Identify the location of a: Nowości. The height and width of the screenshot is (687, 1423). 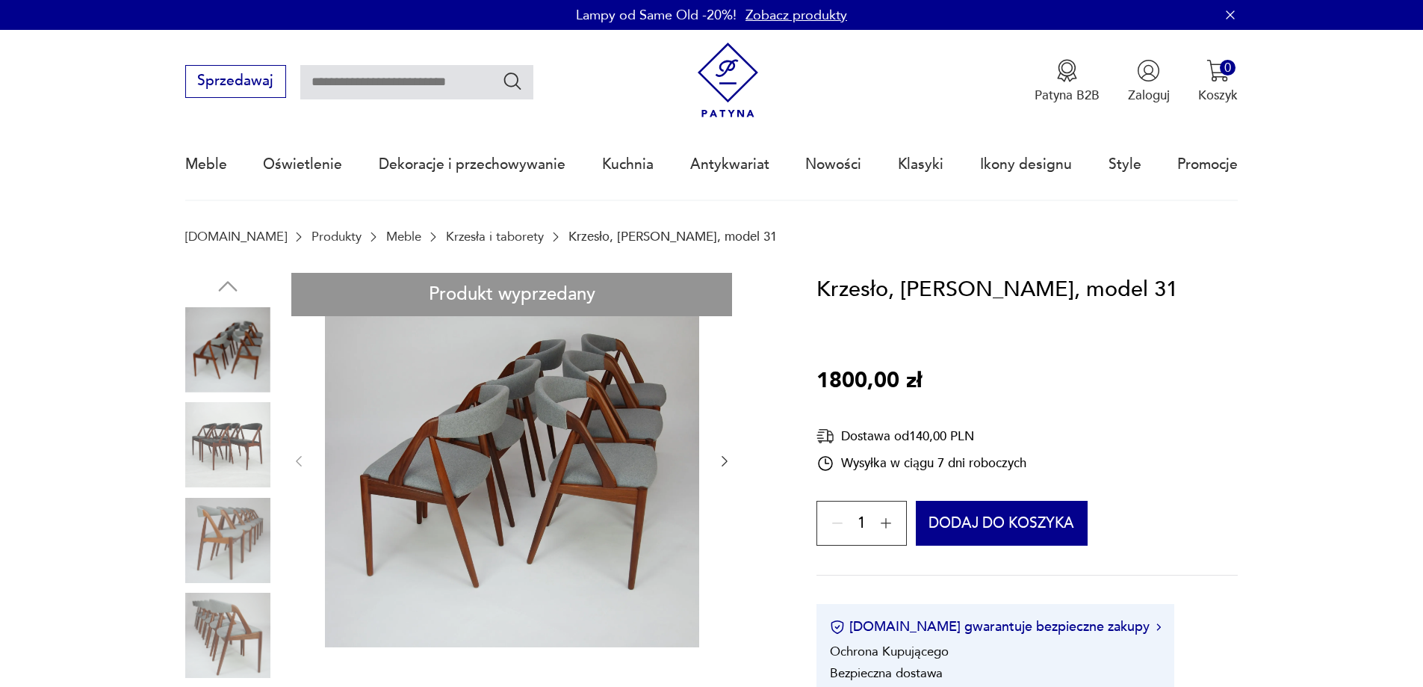
(833, 164).